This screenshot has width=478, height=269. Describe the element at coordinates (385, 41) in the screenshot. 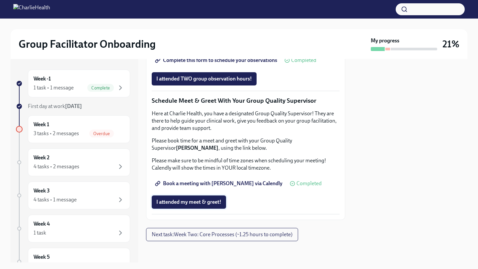

I see `strong: My progress` at that location.